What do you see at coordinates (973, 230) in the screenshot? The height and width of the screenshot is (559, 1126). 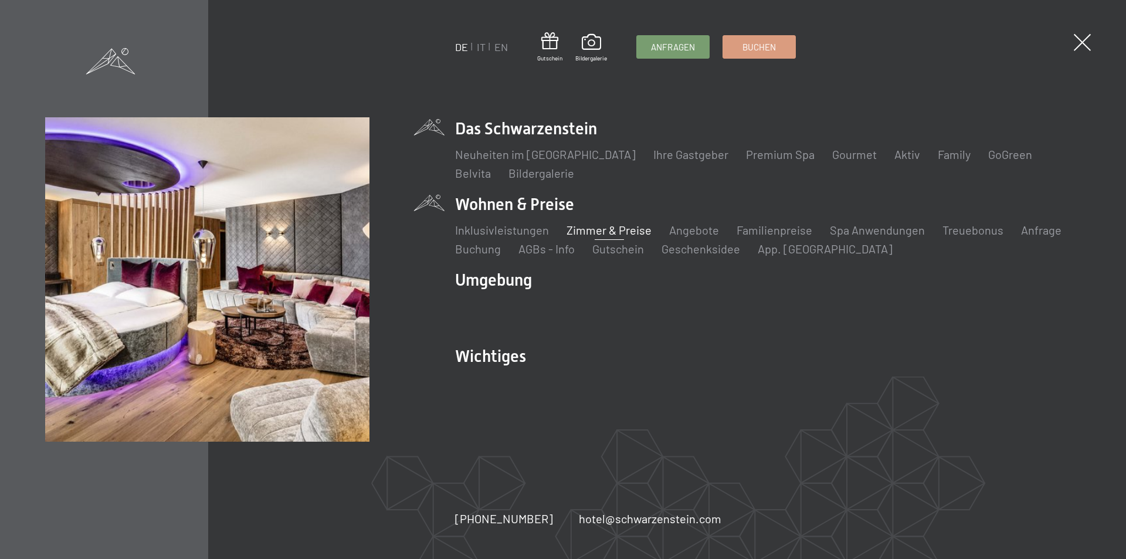 I see `a: Treuebonus` at bounding box center [973, 230].